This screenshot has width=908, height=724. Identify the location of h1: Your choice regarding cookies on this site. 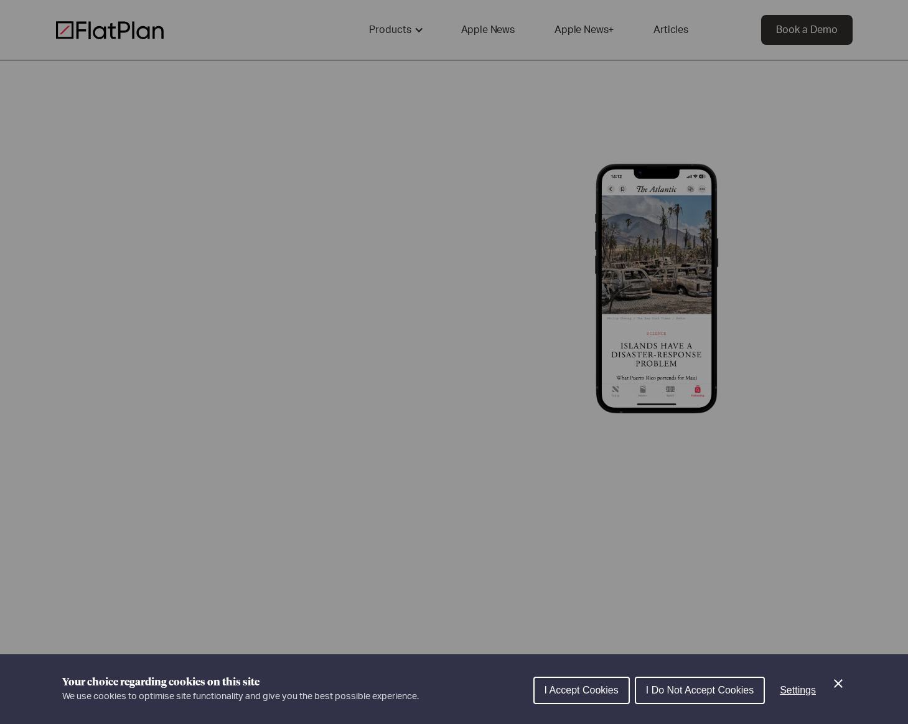
(240, 682).